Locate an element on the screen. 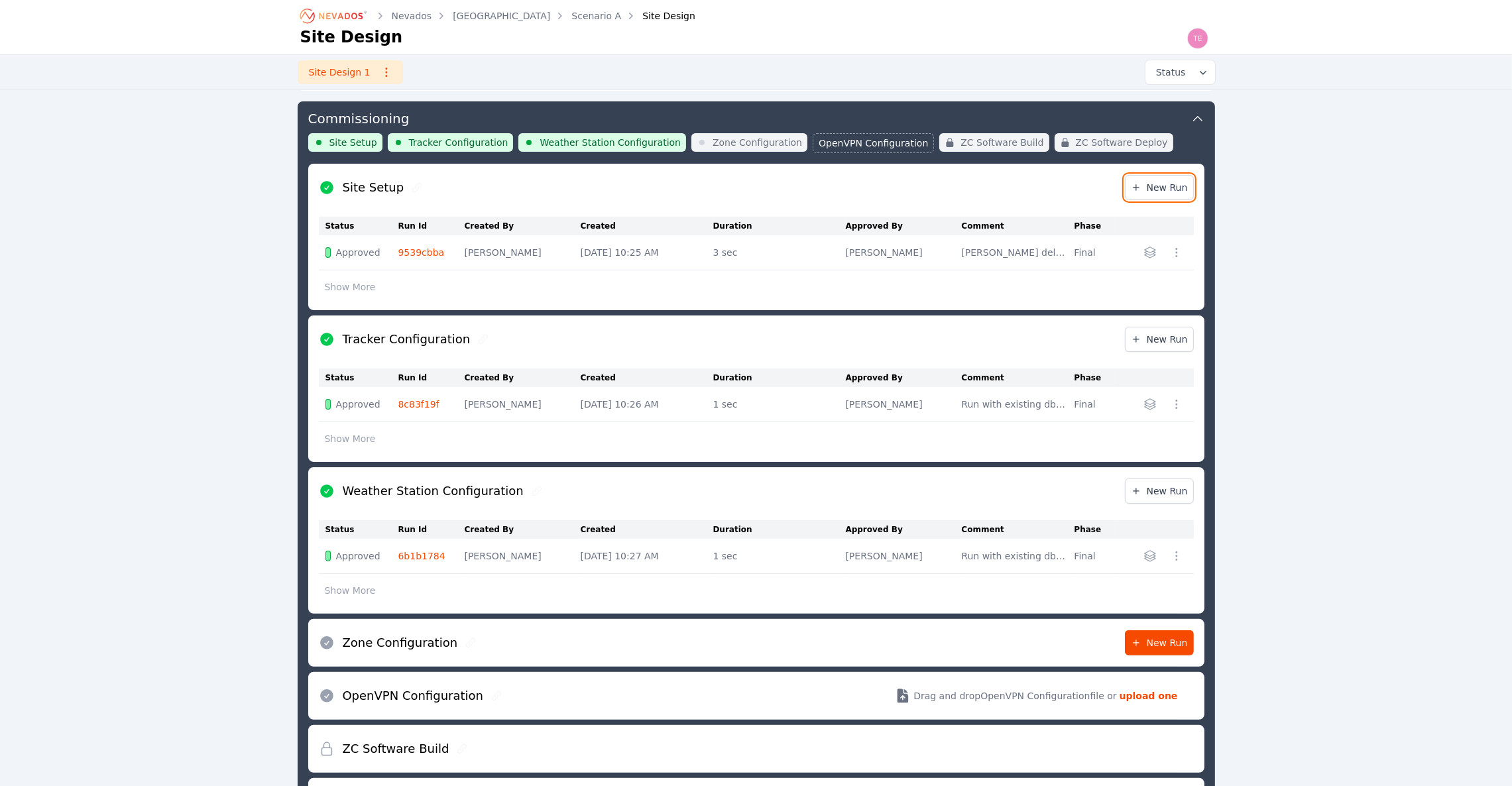 This screenshot has height=786, width=1512. button: Drag and dropOpenVPN Configurationfile or upload one is located at coordinates (1036, 696).